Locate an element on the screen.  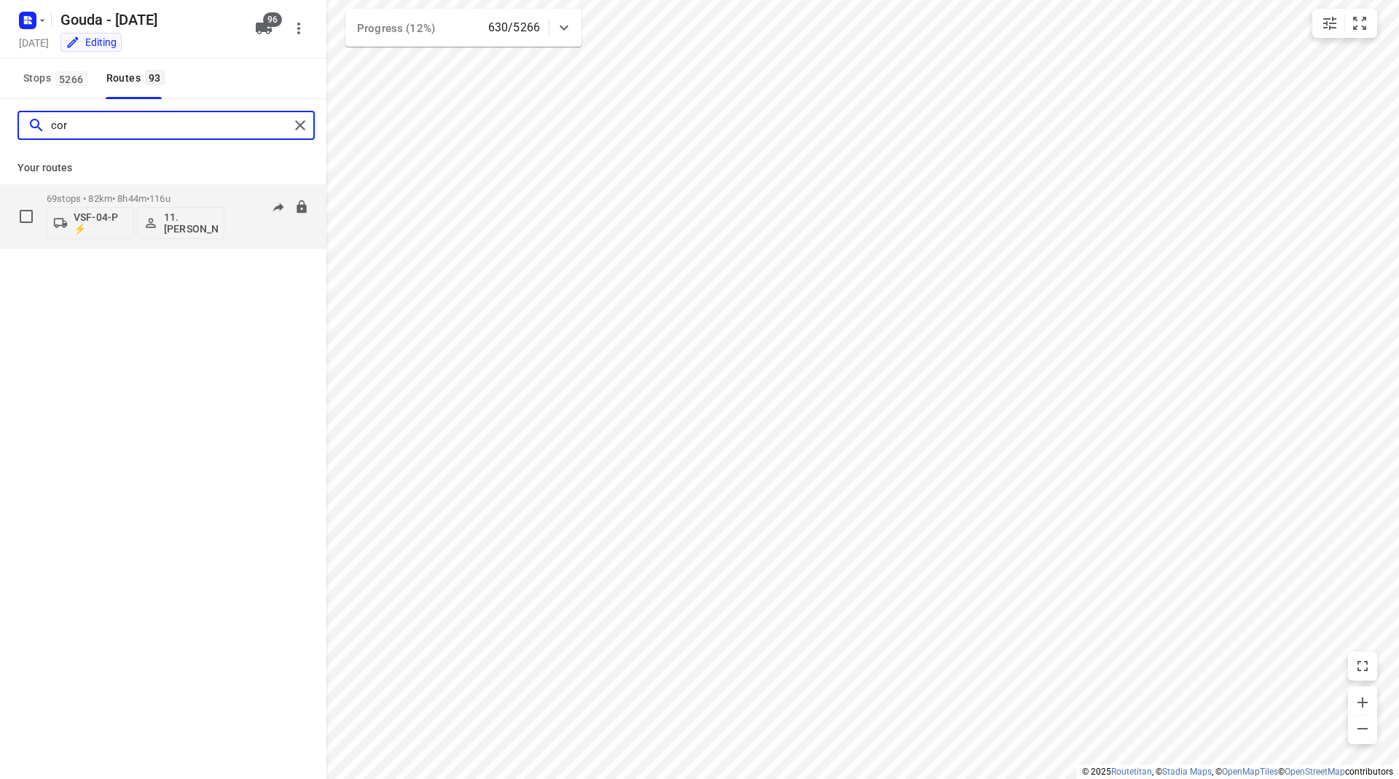
button: Lock route is located at coordinates (302, 208).